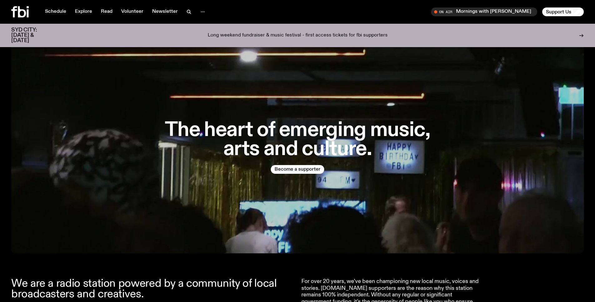 Image resolution: width=595 pixels, height=302 pixels. Describe the element at coordinates (558, 12) in the screenshot. I see `span: Support Us` at that location.